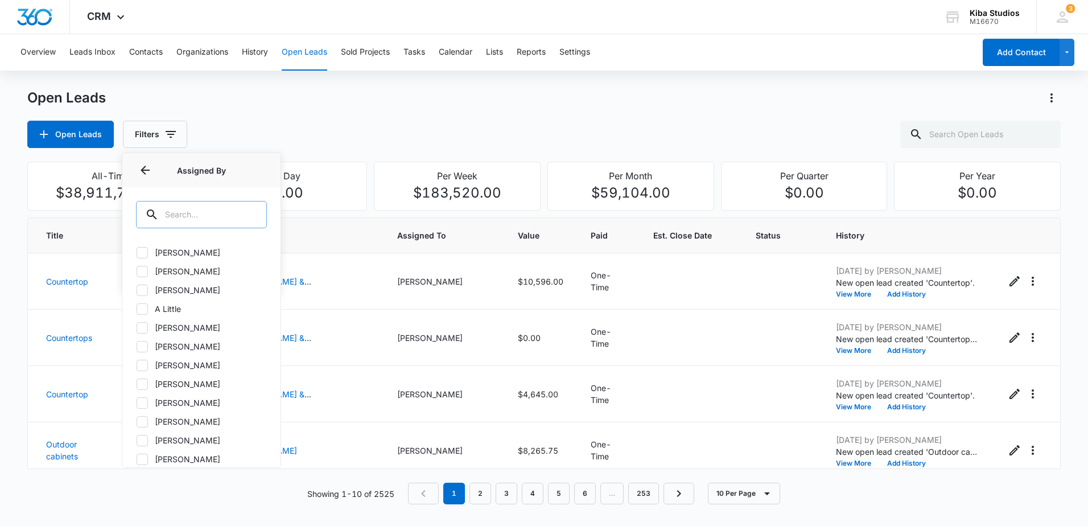  What do you see at coordinates (255, 52) in the screenshot?
I see `button: History` at bounding box center [255, 52].